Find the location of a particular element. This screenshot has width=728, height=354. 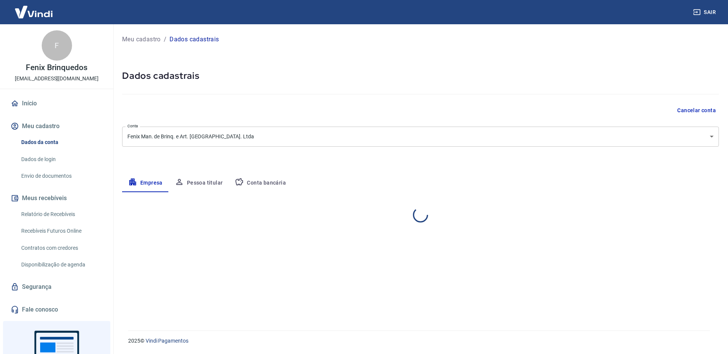

a: Contratos com credores is located at coordinates (61, 248).